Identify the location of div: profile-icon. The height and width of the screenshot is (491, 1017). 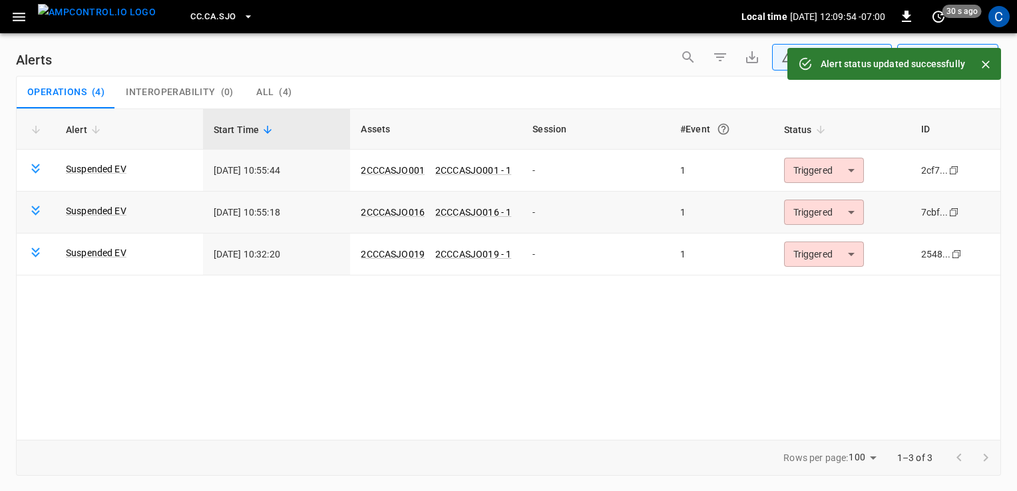
(999, 17).